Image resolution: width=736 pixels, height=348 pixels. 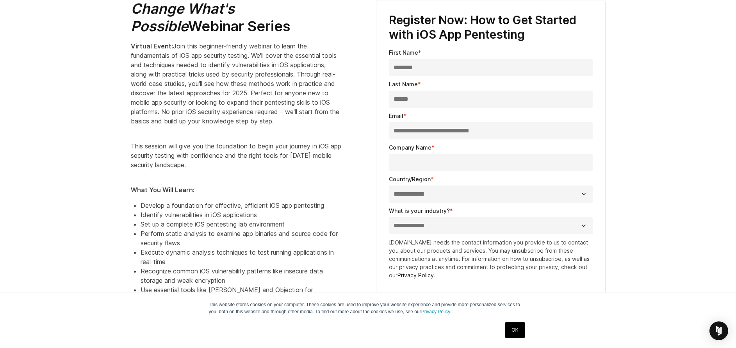 What do you see at coordinates (410, 179) in the screenshot?
I see `span: Country/Region` at bounding box center [410, 179].